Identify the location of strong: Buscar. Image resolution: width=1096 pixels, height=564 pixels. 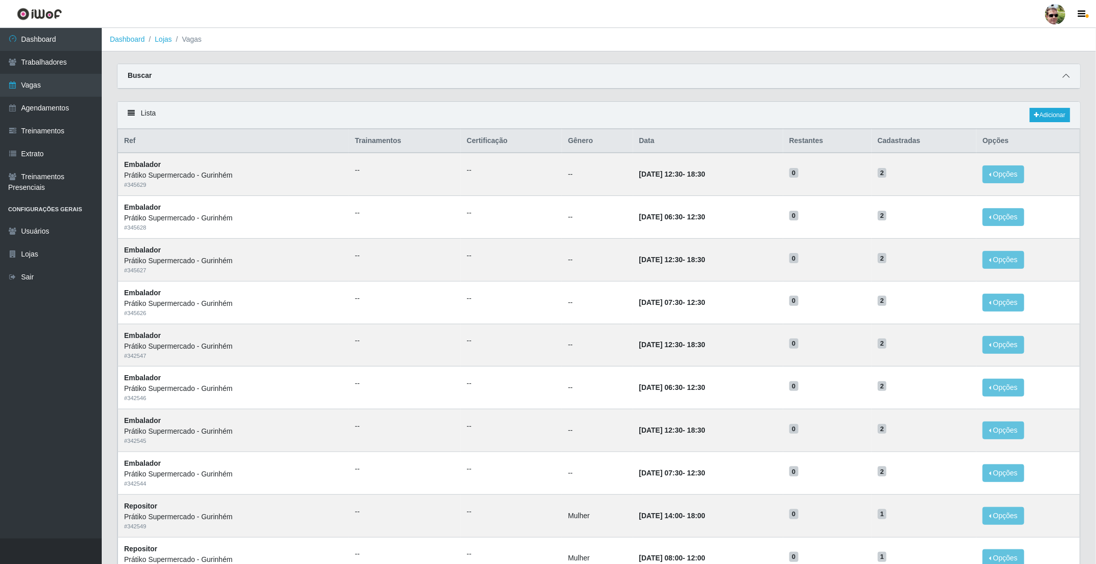
(139, 75).